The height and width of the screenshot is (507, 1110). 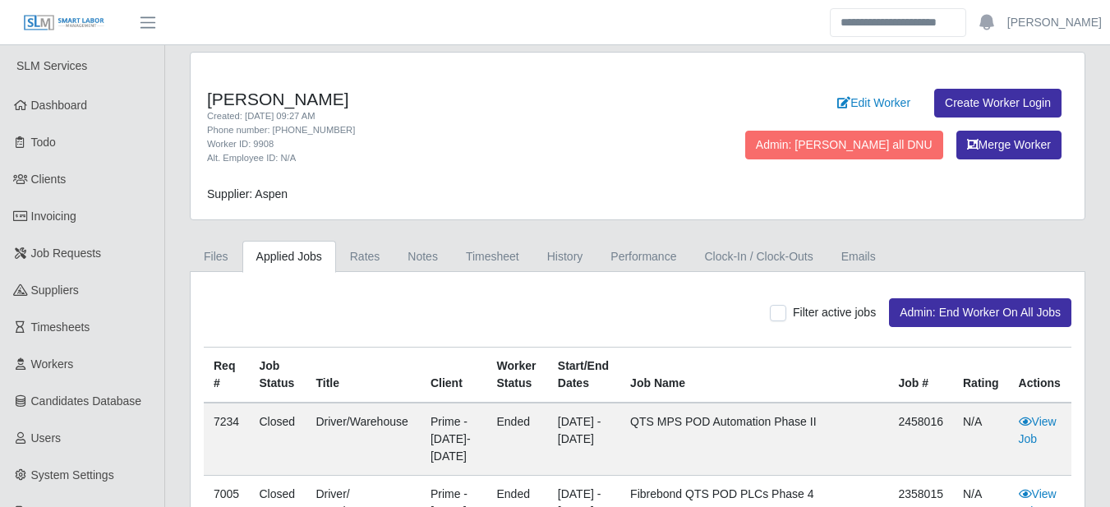 What do you see at coordinates (454, 376) in the screenshot?
I see `th: Client` at bounding box center [454, 376].